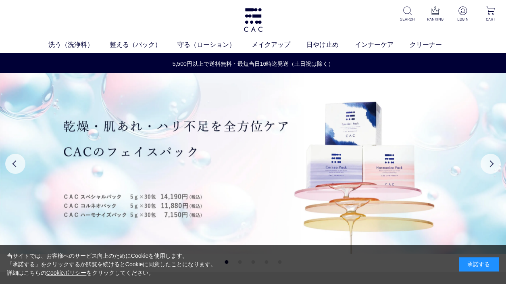  Describe the element at coordinates (407, 14) in the screenshot. I see `a: SEARCH` at that location.